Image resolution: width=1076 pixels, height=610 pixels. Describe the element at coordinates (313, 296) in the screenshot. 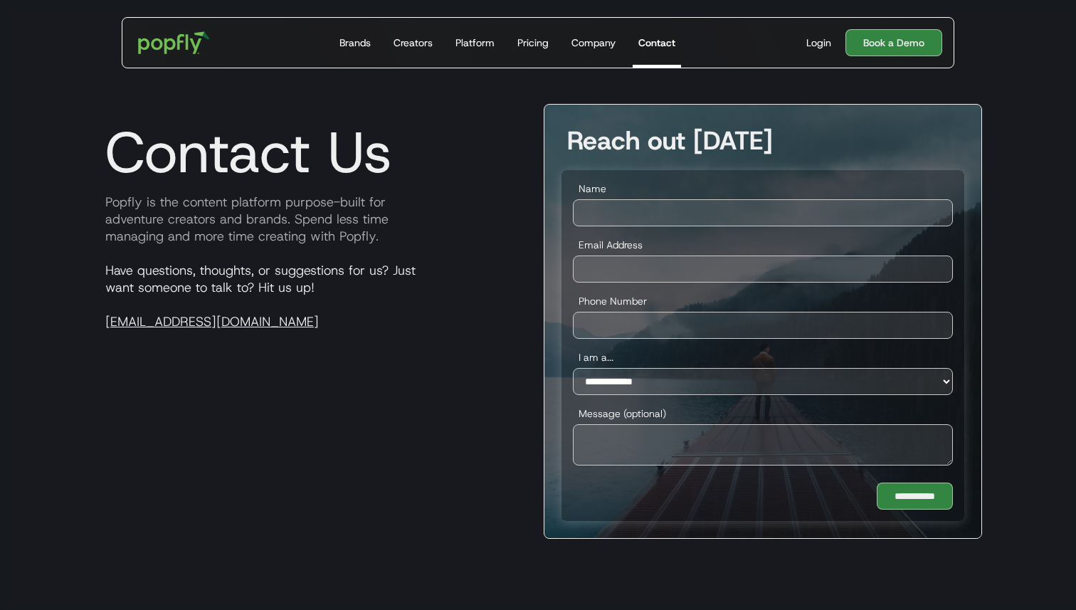

I see `p: Have questions, thoughts, or suggestions for us? Just want someone to talk to? Hit us up!` at that location.